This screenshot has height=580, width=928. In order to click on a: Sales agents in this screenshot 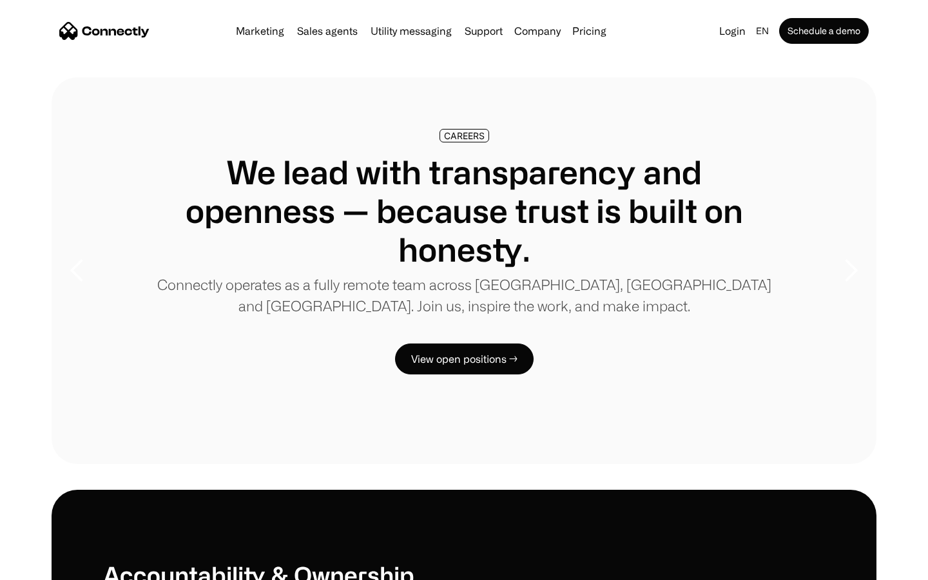, I will do `click(327, 31)`.